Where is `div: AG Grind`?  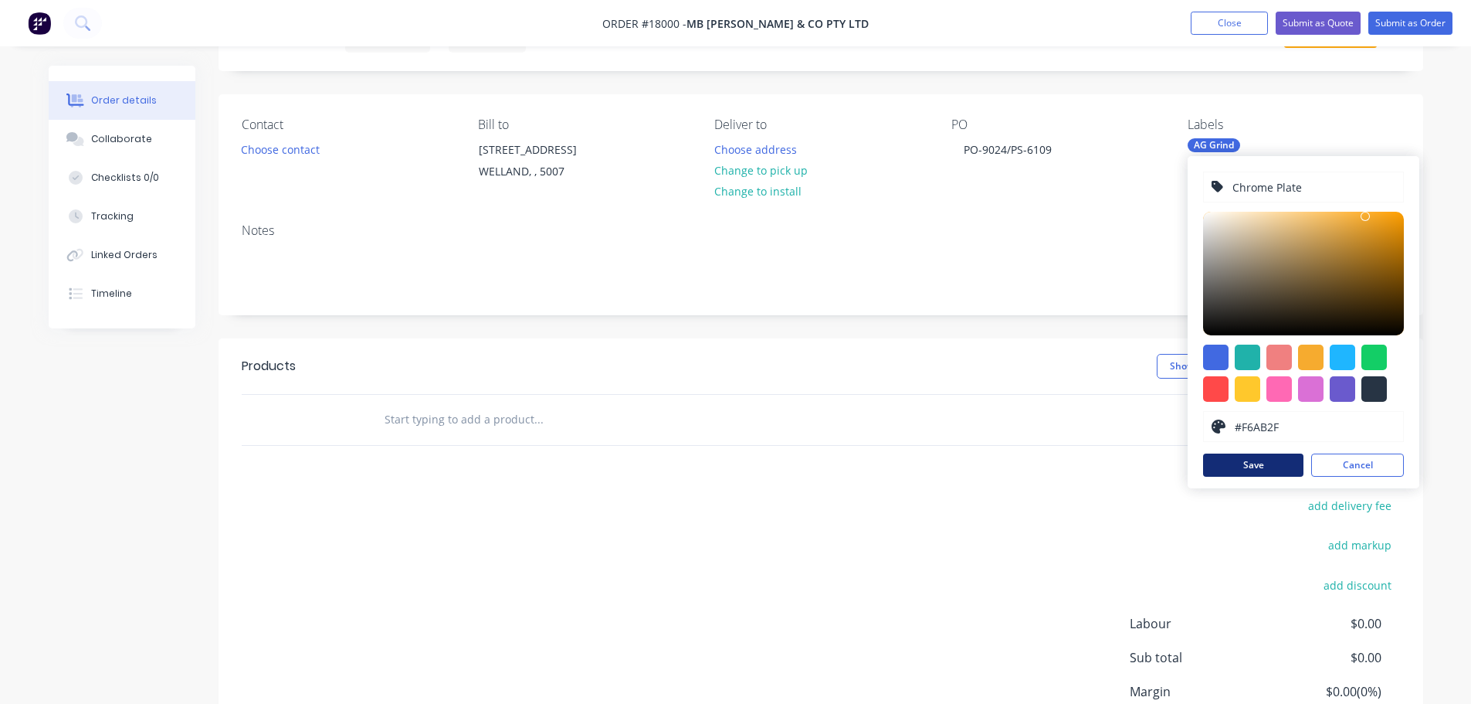 div: AG Grind is located at coordinates (1214, 145).